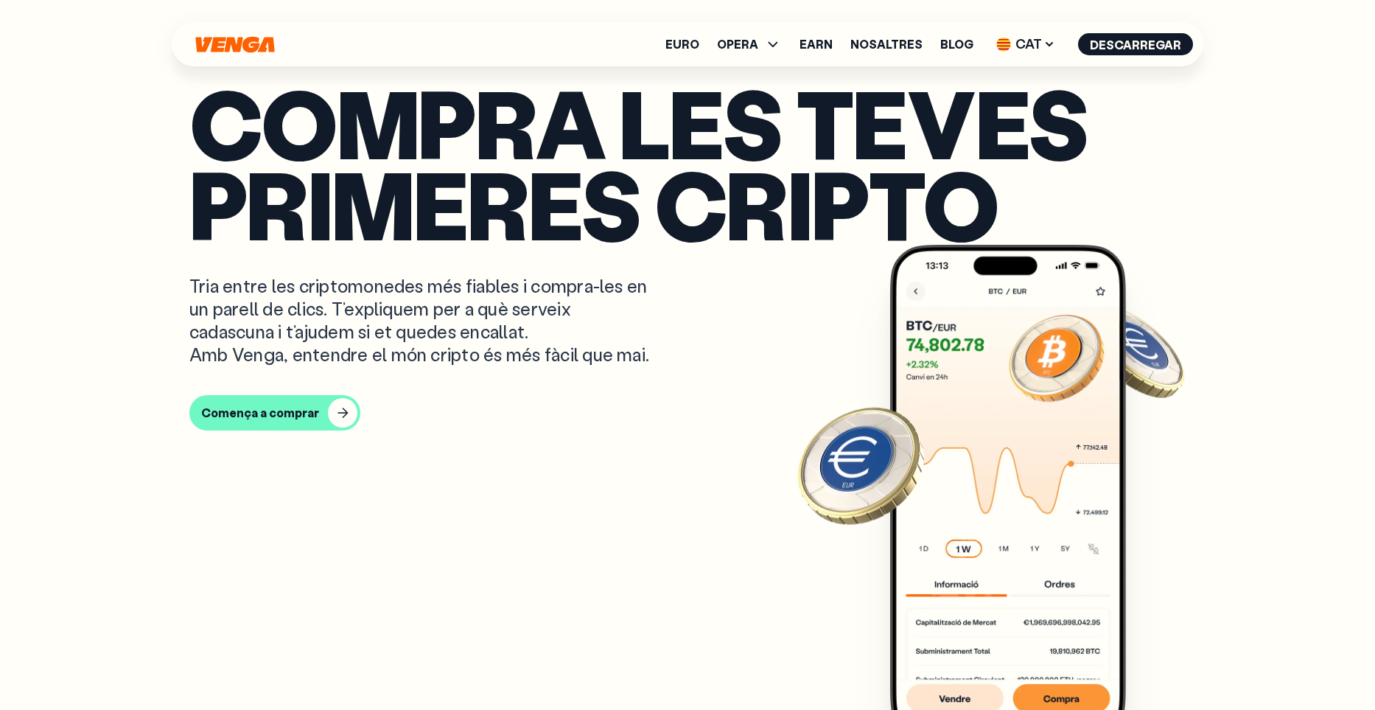 The width and height of the screenshot is (1375, 710). Describe the element at coordinates (682, 44) in the screenshot. I see `a: Euro` at that location.